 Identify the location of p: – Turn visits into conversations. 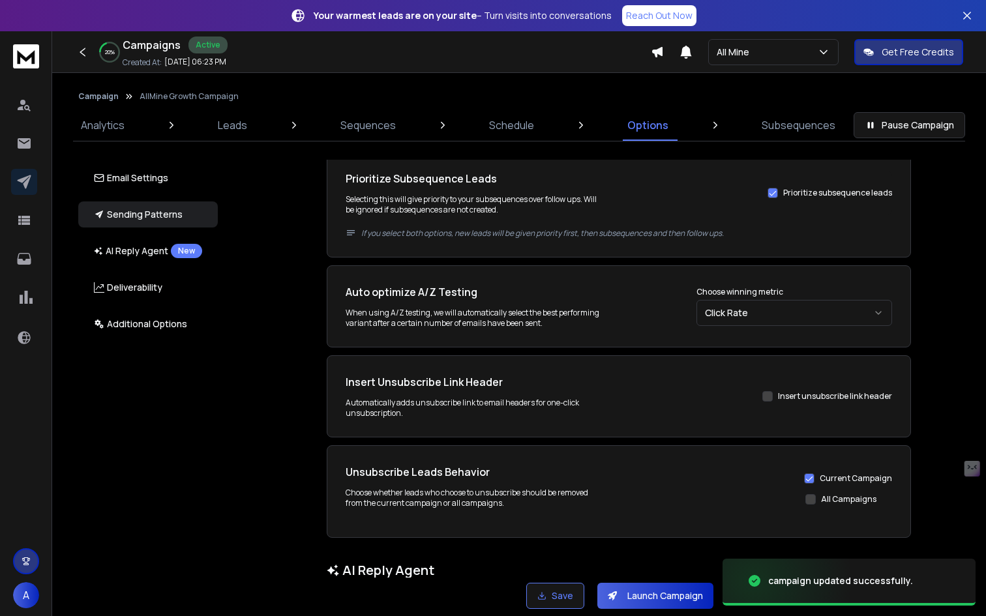
(462, 16).